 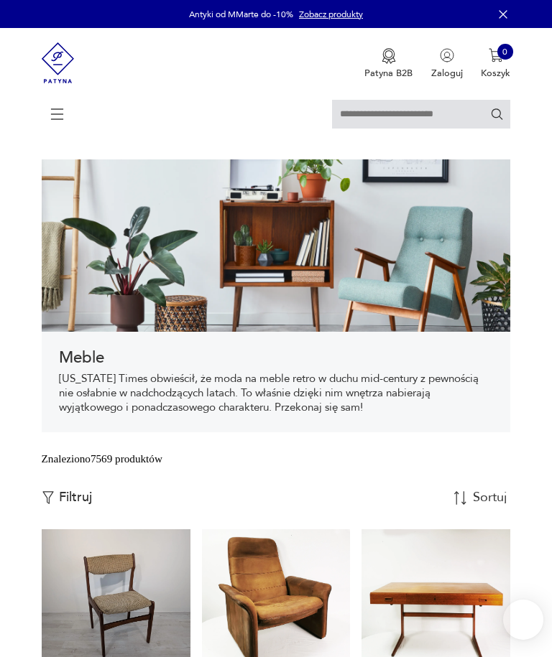 I want to click on button: 0Koszyk, so click(x=495, y=64).